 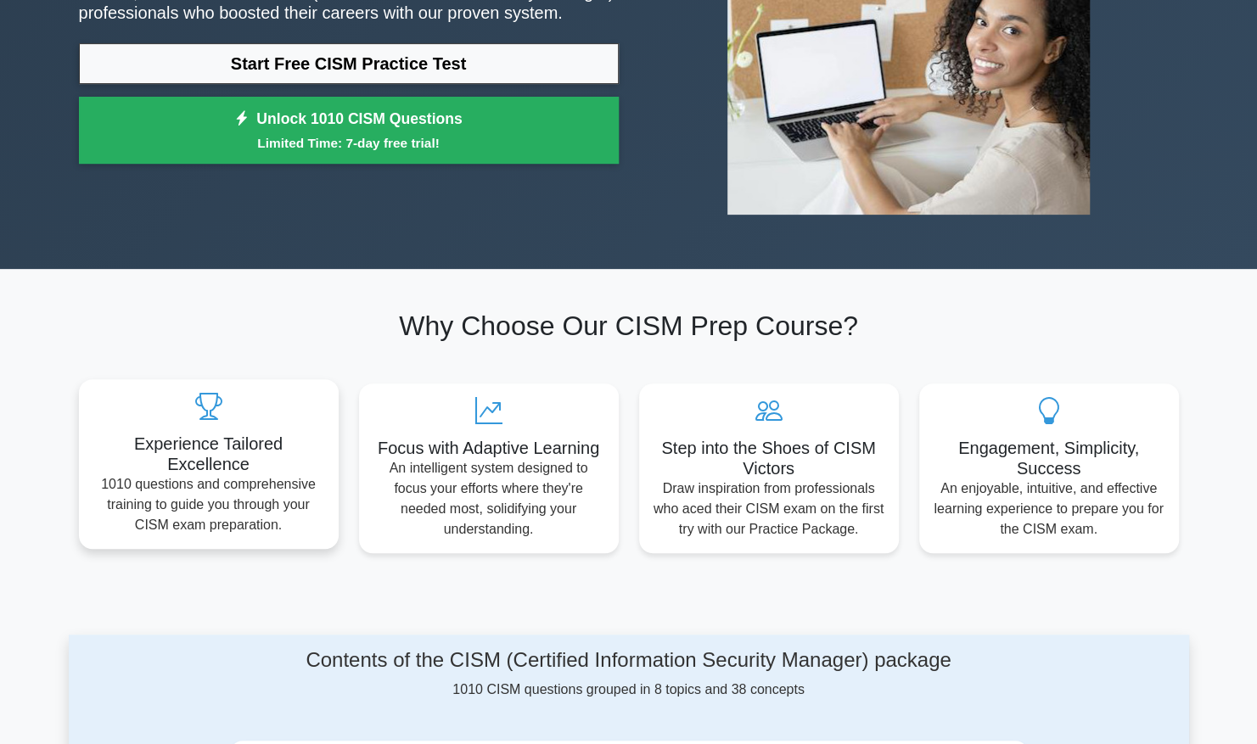 I want to click on p: An intelligent system designed to focus your efforts where they're needed most, solidifying your ..., so click(x=489, y=499).